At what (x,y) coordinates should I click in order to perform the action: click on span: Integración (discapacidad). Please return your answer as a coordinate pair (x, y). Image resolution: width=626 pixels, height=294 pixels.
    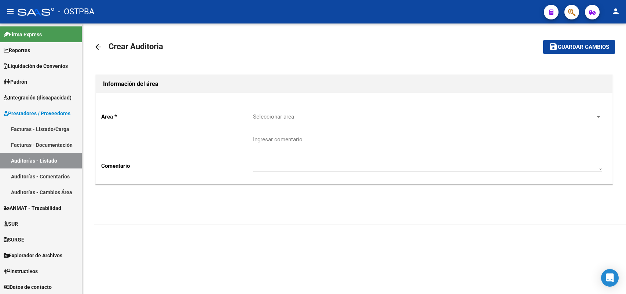
    Looking at the image, I should click on (37, 98).